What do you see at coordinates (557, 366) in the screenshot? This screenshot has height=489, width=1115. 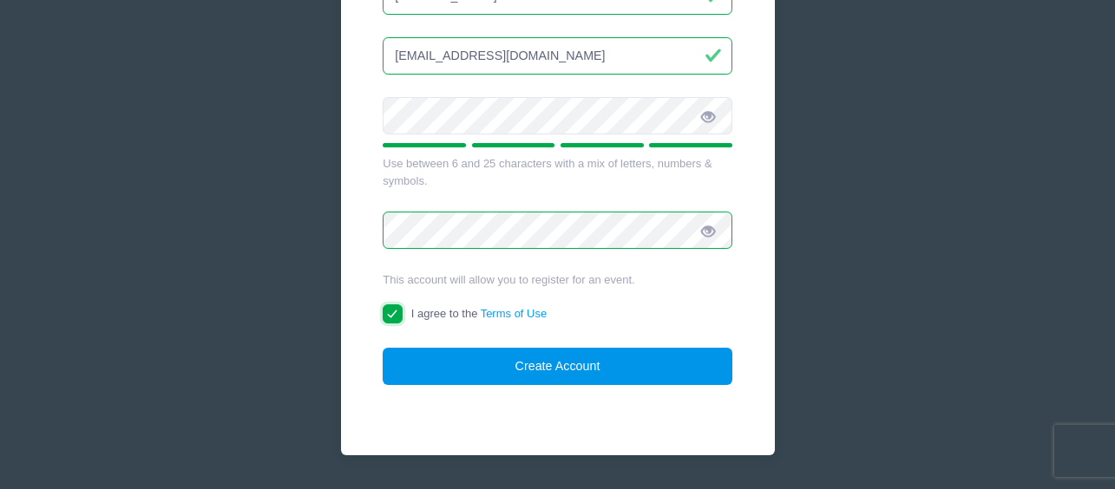 I see `button: Create Account` at bounding box center [557, 366].